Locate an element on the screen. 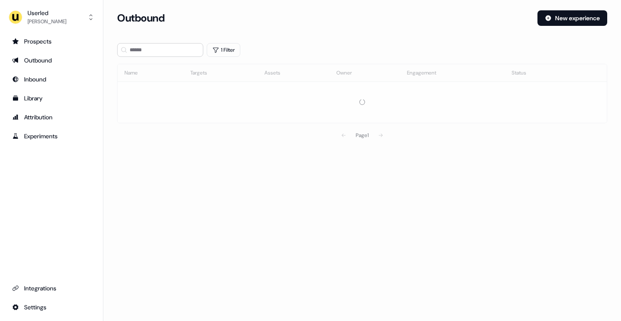  div: Experiments is located at coordinates (51, 136).